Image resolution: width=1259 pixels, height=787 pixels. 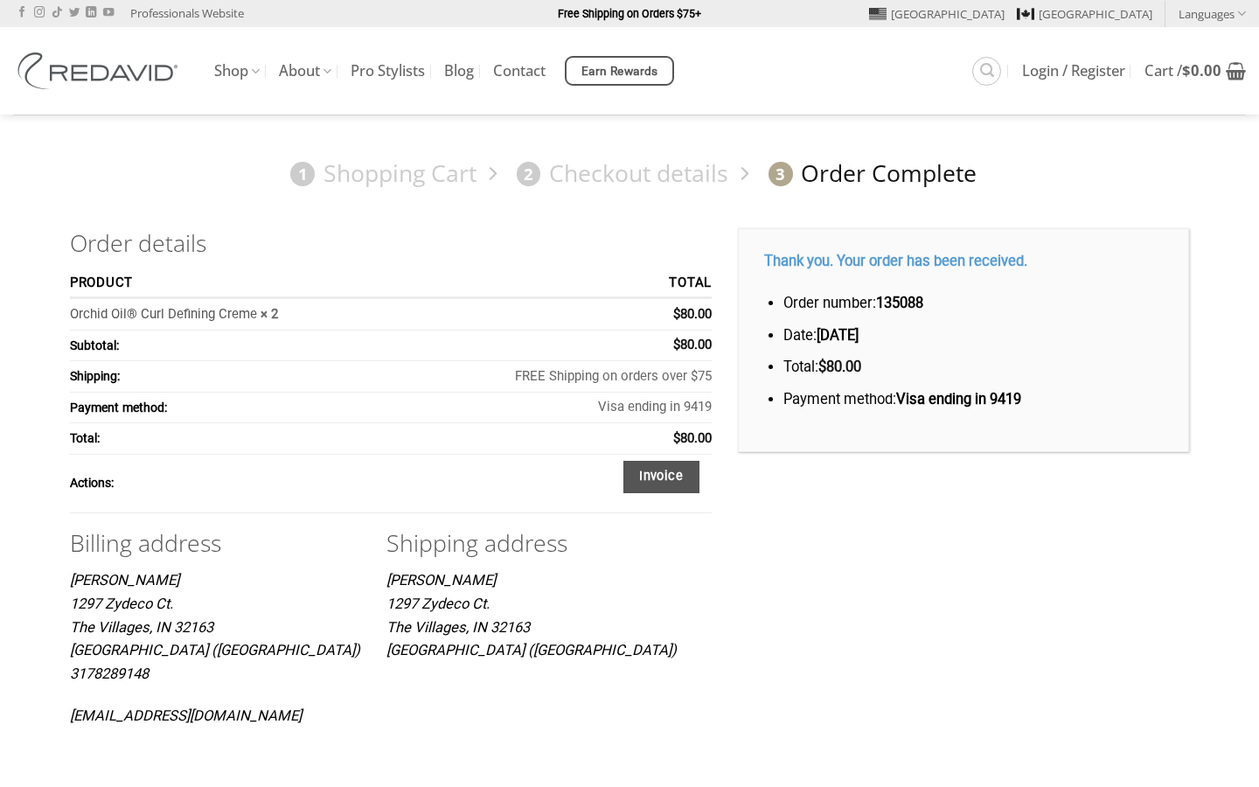 I want to click on li: Order number:, so click(x=973, y=303).